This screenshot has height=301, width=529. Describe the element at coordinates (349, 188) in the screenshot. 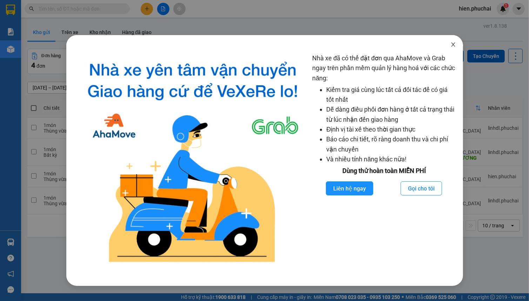

I see `button: Liên hệ ngay` at that location.